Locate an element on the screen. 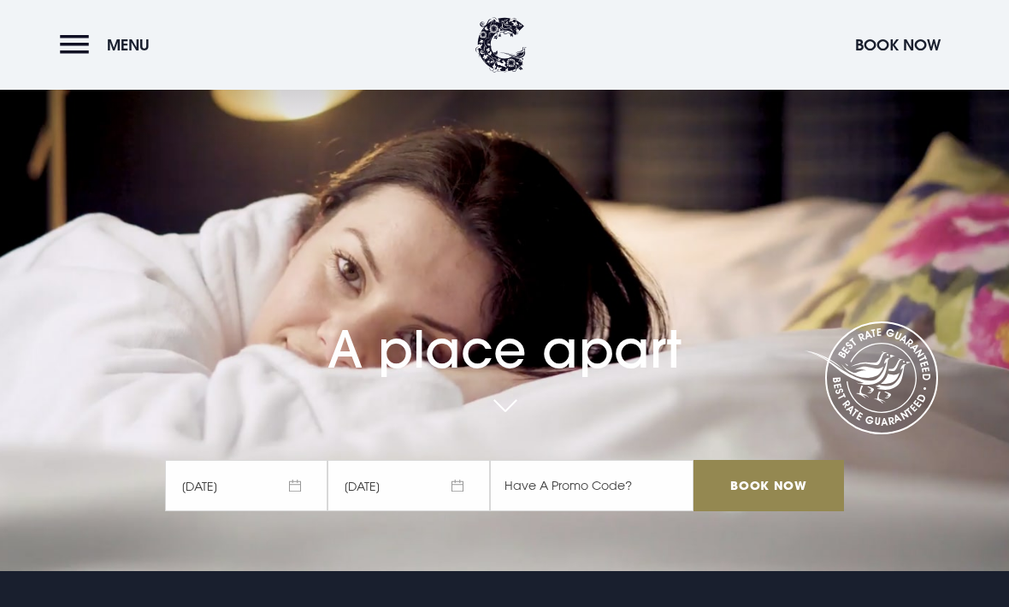 The image size is (1009, 607). img: Clandeboye Lodge is located at coordinates (501, 44).